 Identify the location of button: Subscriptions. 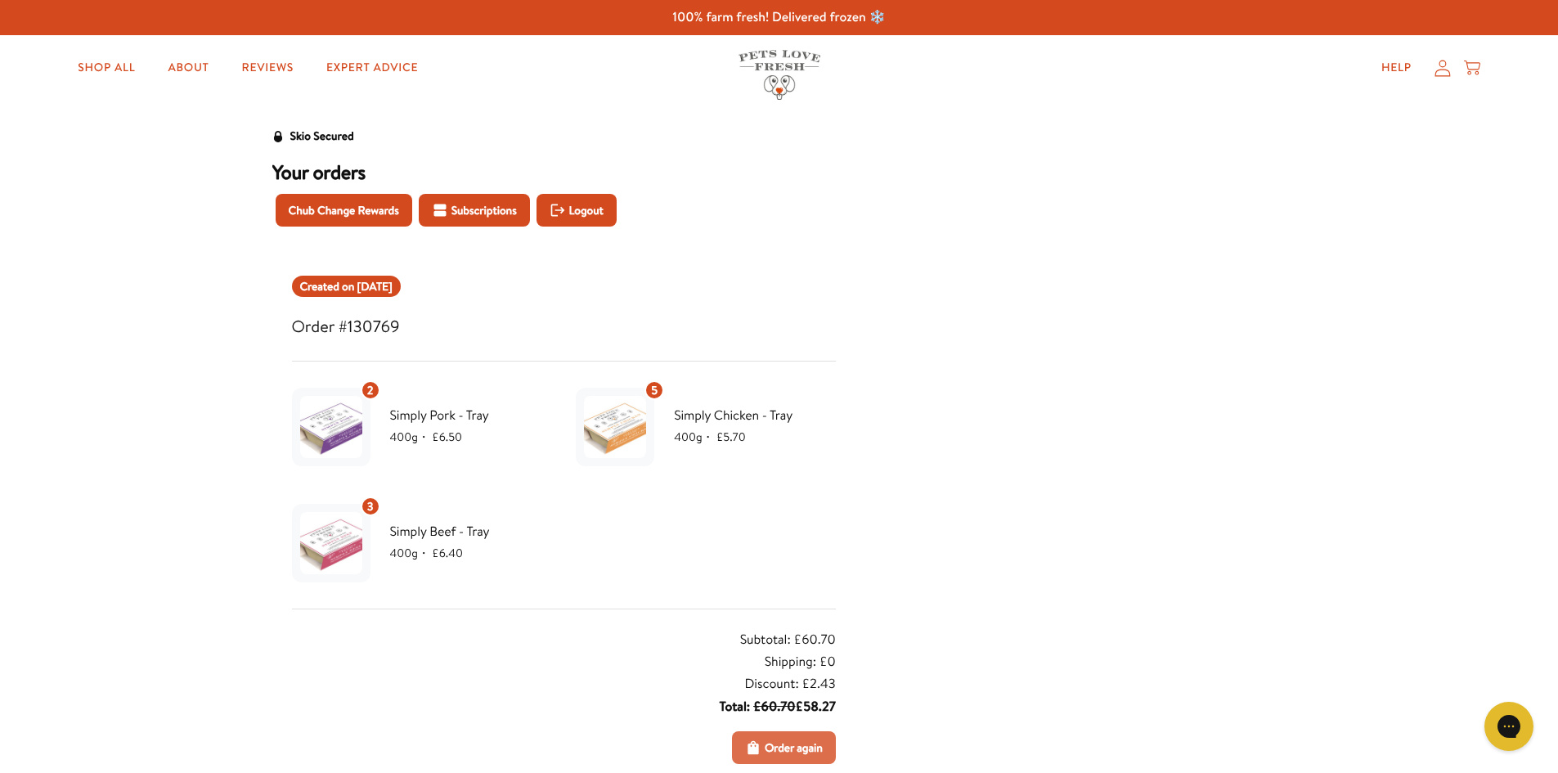
(474, 210).